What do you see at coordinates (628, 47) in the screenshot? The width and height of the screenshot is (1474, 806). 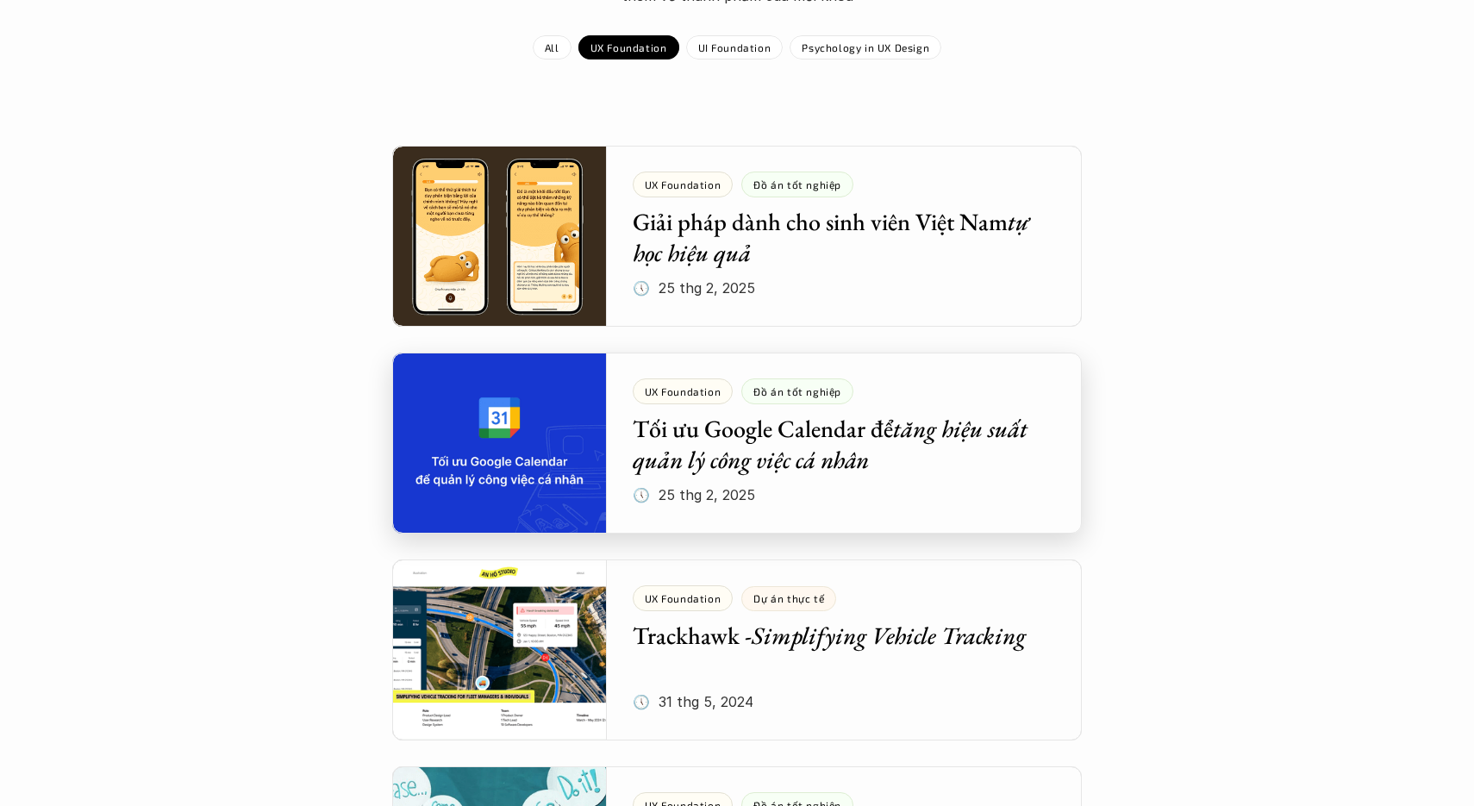 I see `p: UX Foundation` at bounding box center [628, 47].